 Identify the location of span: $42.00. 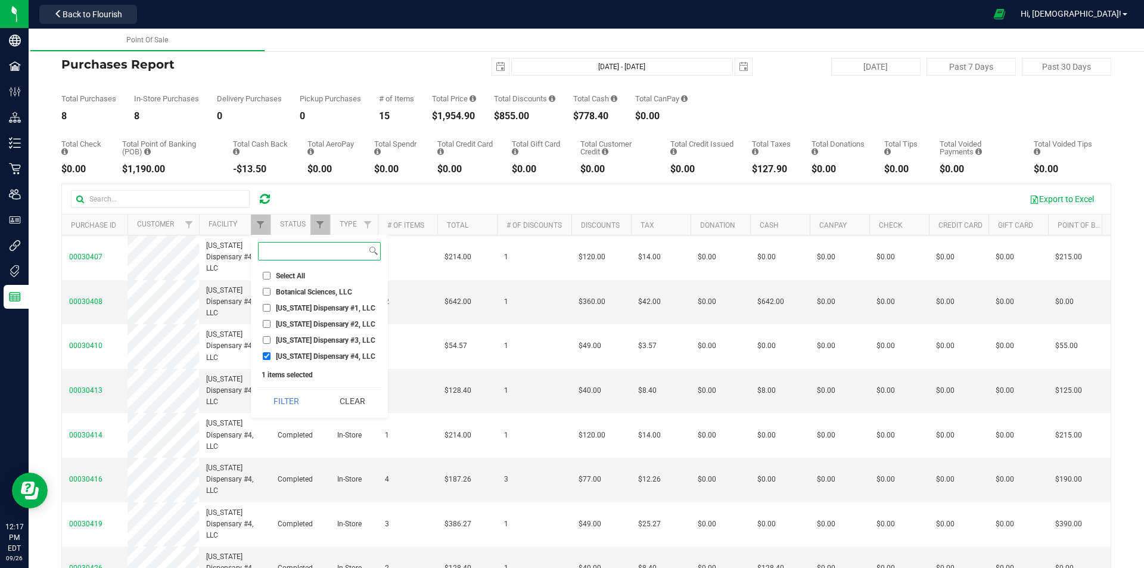
(649, 301).